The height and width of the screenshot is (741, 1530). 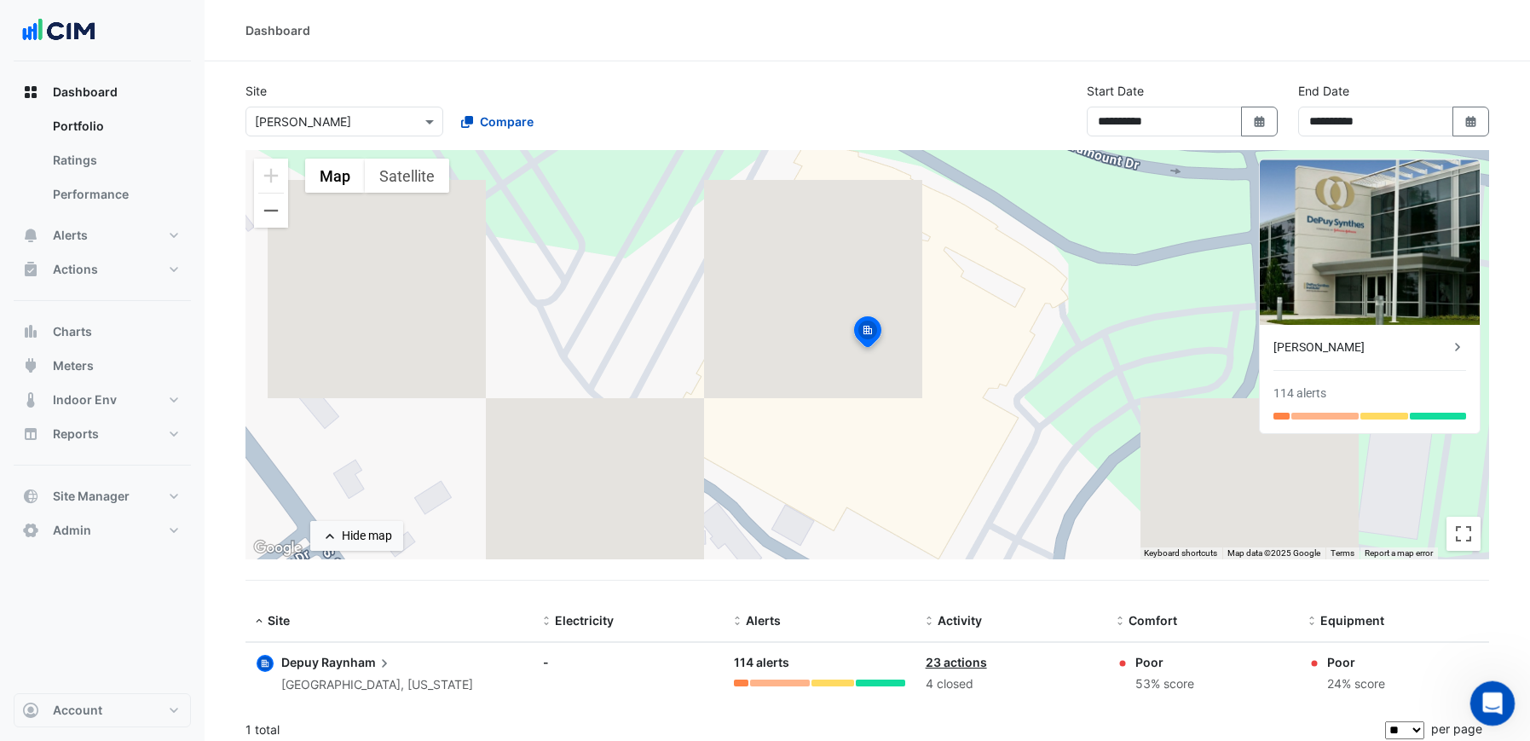 I want to click on span: Electricity, so click(x=584, y=620).